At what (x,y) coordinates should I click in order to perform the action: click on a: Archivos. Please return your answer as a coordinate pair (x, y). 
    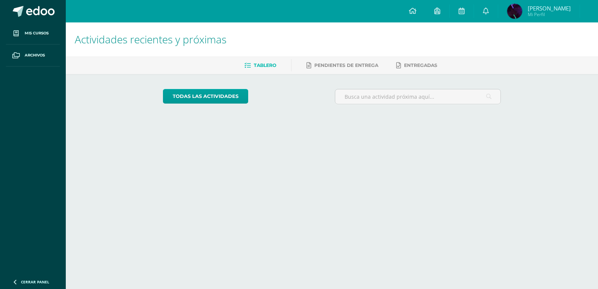
    Looking at the image, I should click on (33, 55).